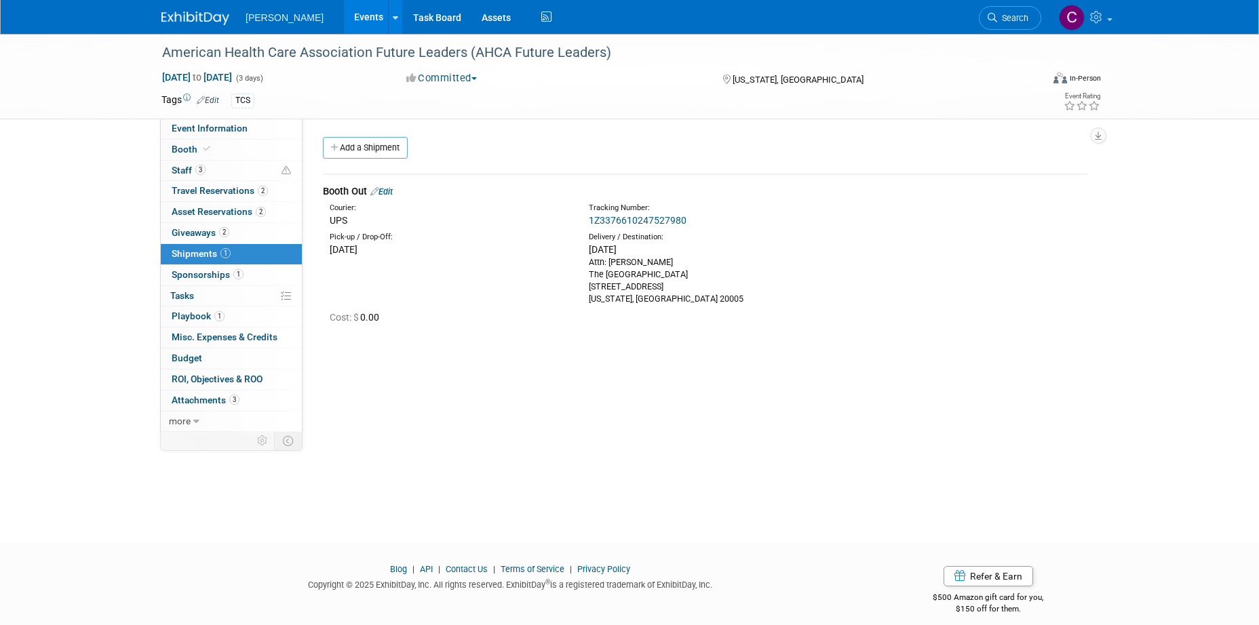 The image size is (1259, 625). Describe the element at coordinates (988, 577) in the screenshot. I see `a: Refer & Earn` at that location.